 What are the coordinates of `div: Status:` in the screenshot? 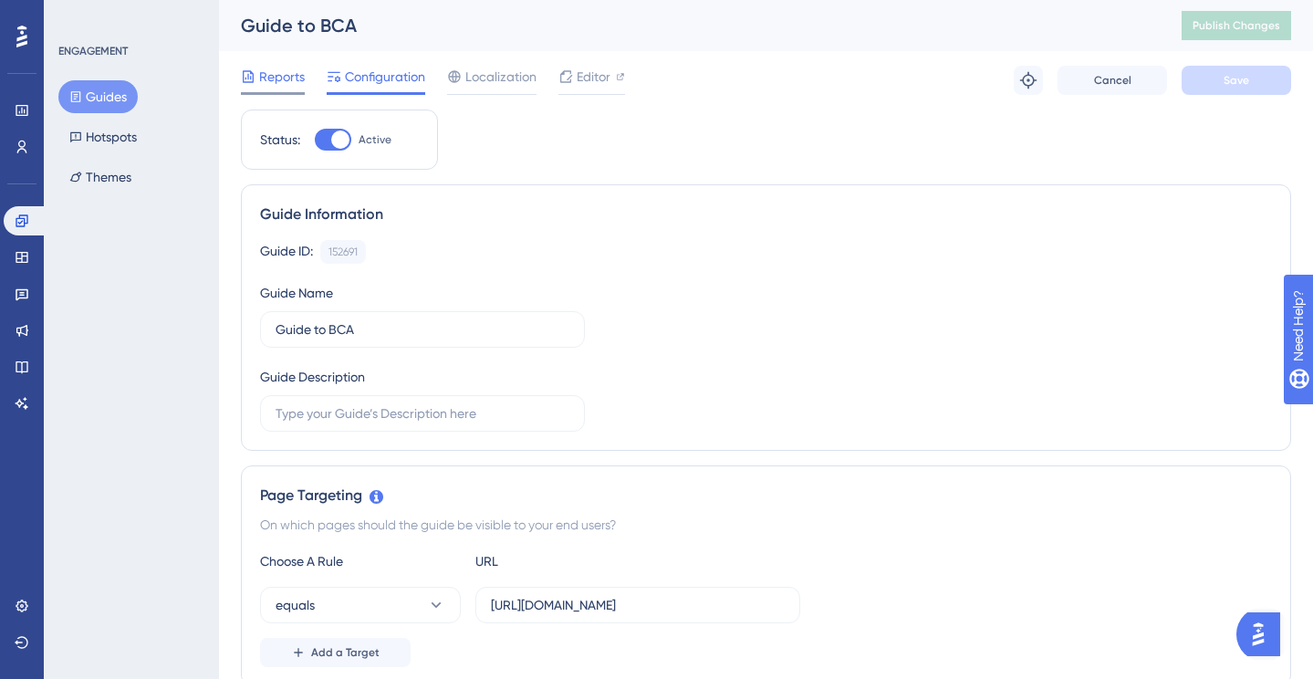 It's located at (280, 140).